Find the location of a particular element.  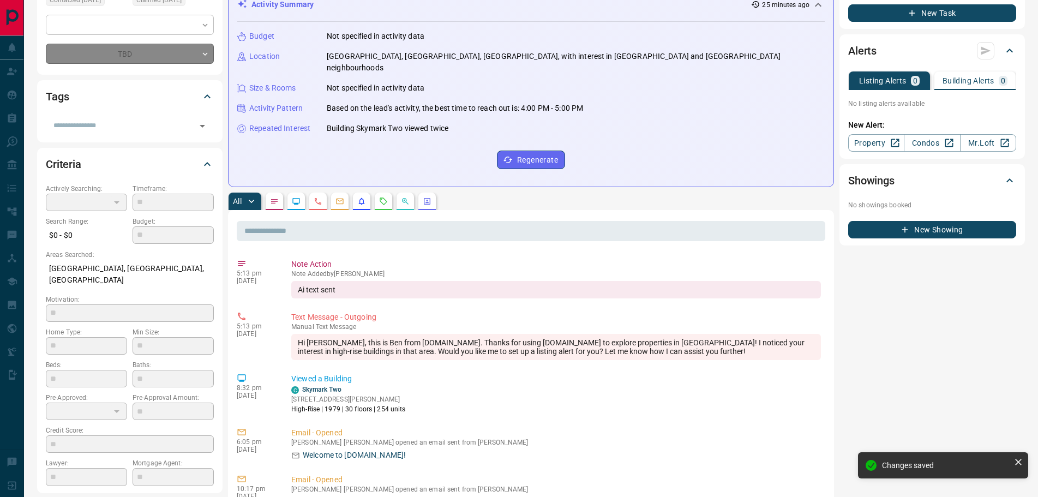

p: Size & Rooms is located at coordinates (273, 88).